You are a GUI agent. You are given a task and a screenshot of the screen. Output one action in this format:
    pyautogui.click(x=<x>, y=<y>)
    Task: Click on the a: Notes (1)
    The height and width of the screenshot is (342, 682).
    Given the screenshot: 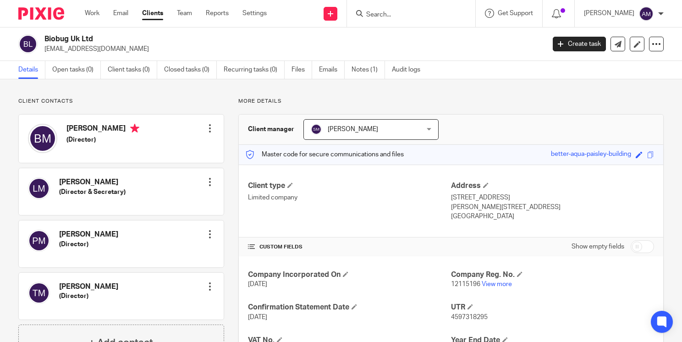 What is the action you would take?
    pyautogui.click(x=368, y=70)
    